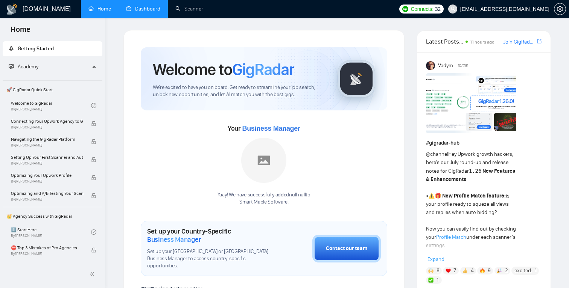 Image resolution: width=569 pixels, height=288 pixels. Describe the element at coordinates (93, 275) in the screenshot. I see `span: double-left` at that location.